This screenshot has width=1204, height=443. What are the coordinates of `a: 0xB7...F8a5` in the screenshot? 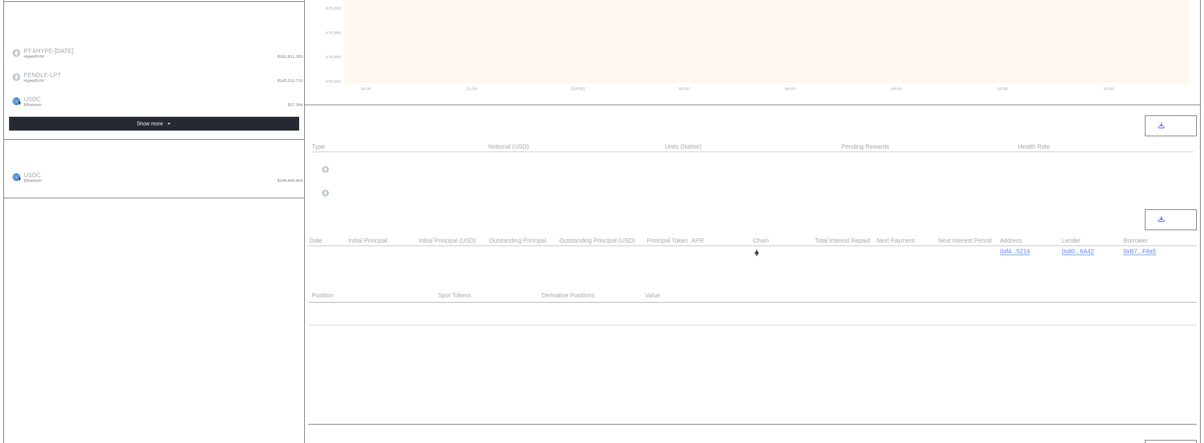 It's located at (1140, 251).